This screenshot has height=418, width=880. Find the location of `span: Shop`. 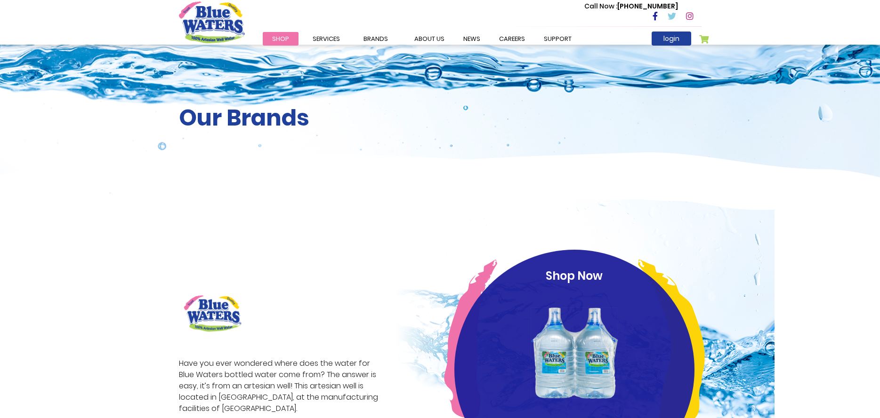

span: Shop is located at coordinates (281, 39).